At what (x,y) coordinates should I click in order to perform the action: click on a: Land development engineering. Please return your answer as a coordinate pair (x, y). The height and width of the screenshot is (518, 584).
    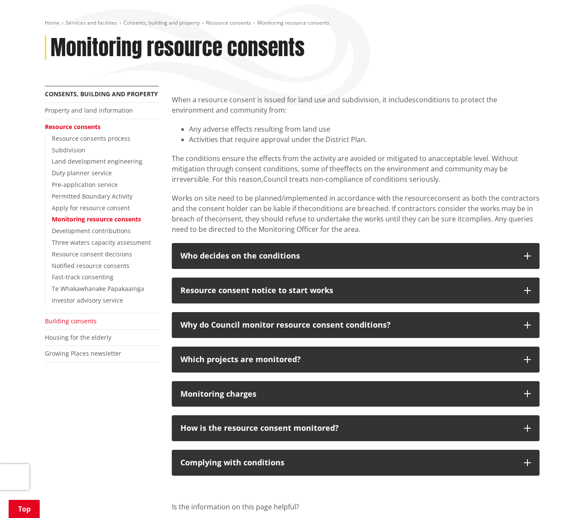
    Looking at the image, I should click on (97, 161).